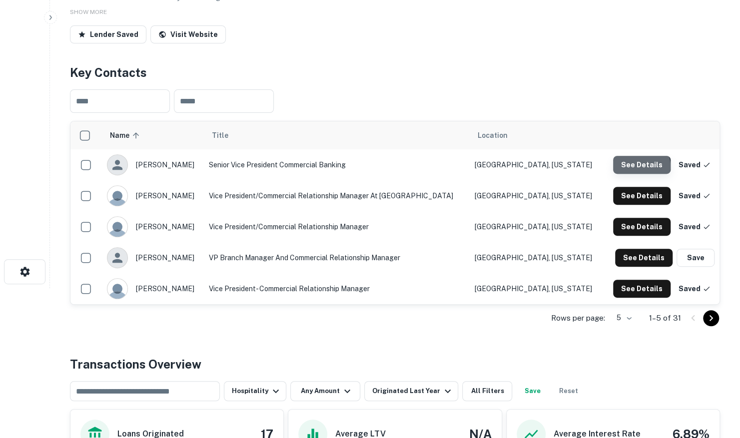 This screenshot has height=438, width=740. What do you see at coordinates (665, 318) in the screenshot?
I see `p: 1–5 of 31` at bounding box center [665, 318].